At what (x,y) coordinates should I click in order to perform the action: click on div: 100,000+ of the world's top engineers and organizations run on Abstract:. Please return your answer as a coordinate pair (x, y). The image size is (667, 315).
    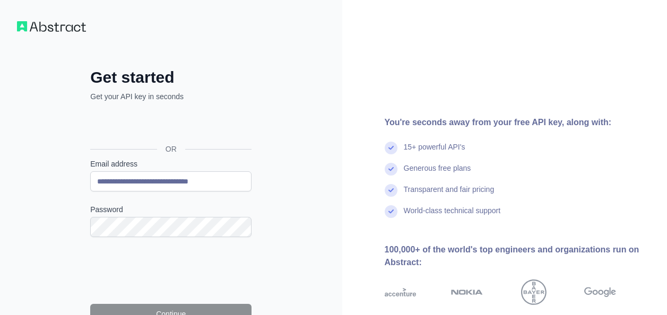
    Looking at the image, I should click on (518, 256).